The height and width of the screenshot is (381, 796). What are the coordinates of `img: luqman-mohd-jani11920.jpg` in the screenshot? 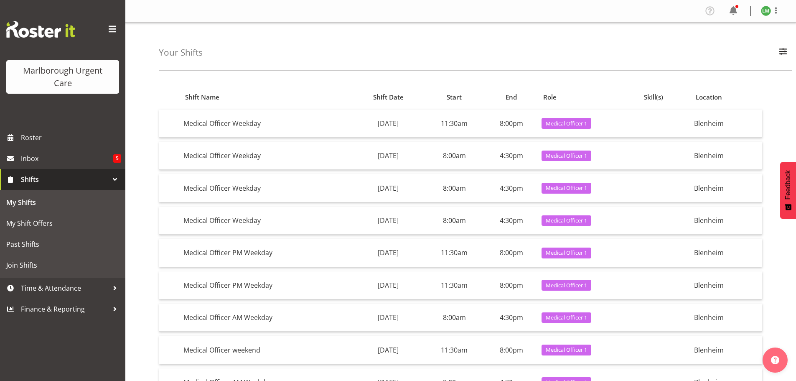 It's located at (766, 11).